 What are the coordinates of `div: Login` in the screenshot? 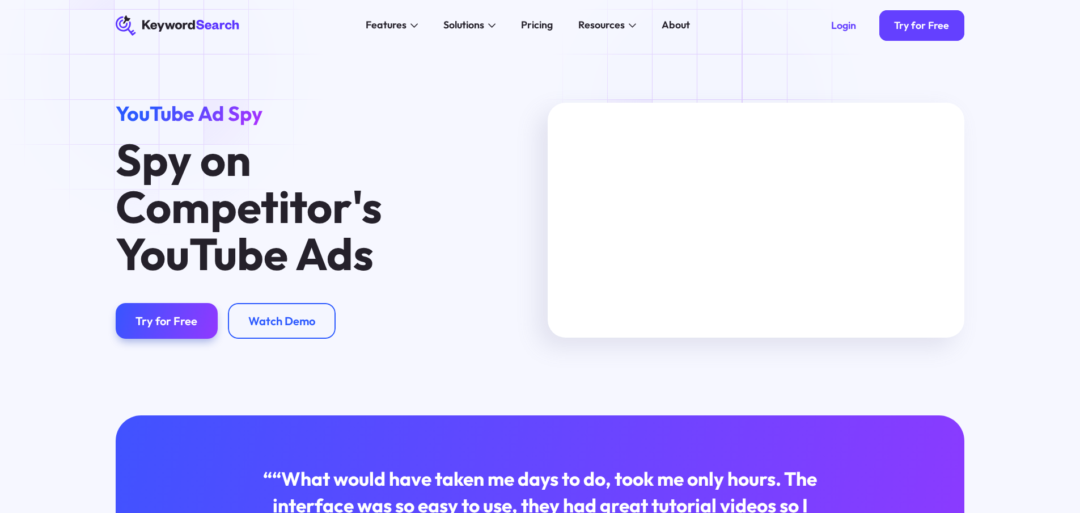 It's located at (844, 26).